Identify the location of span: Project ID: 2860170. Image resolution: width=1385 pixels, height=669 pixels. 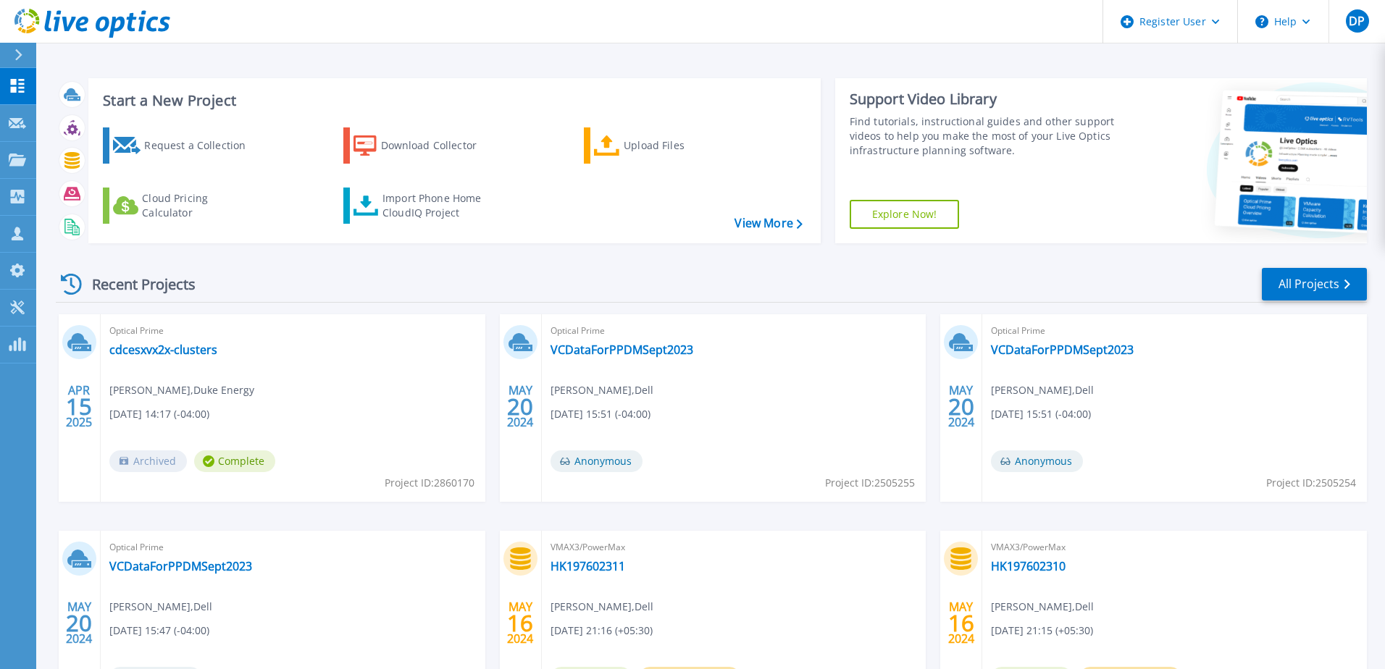
(430, 483).